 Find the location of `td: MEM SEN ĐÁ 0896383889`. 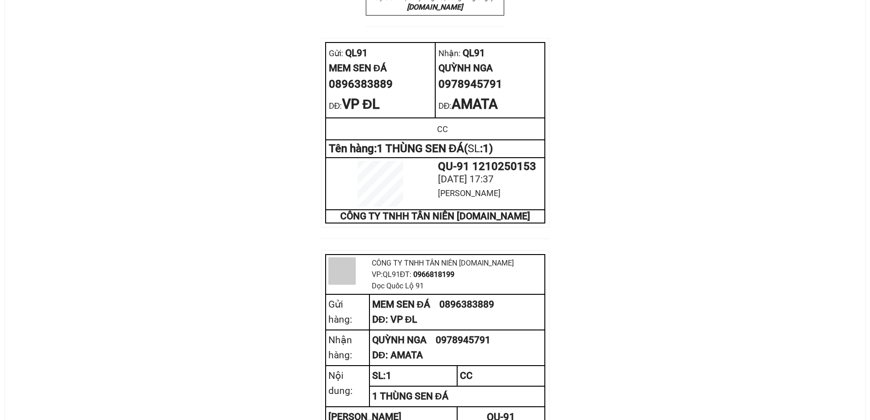

td: MEM SEN ĐÁ 0896383889 is located at coordinates (457, 312).